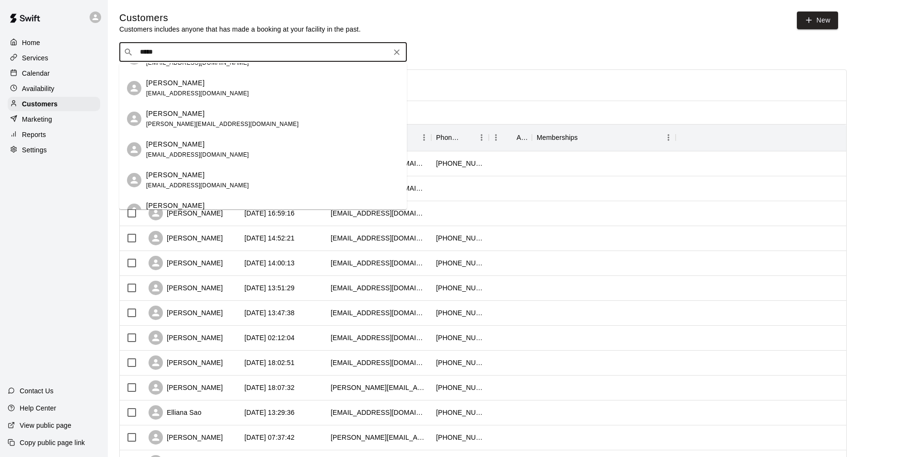 The image size is (909, 457). I want to click on div: 2025-10-03 13:51:29, so click(269, 288).